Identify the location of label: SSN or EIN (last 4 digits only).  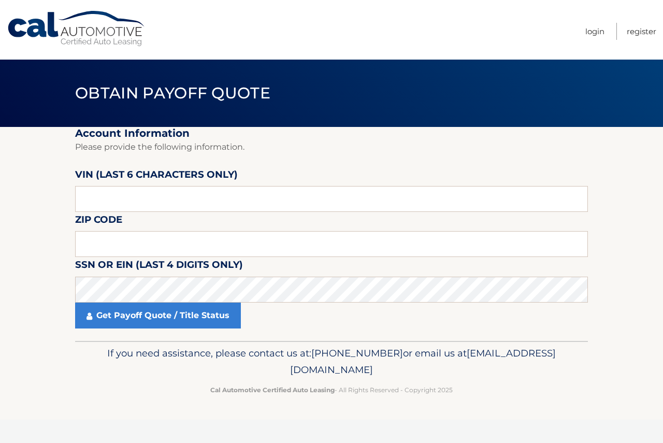
(159, 266).